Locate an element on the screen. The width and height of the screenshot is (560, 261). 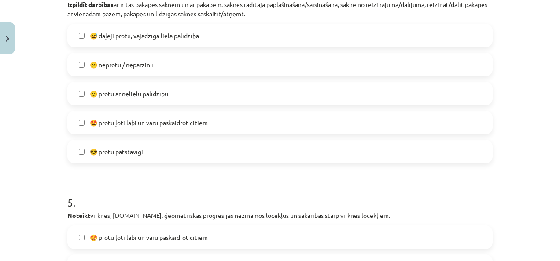
input: 😕 neprotu / nepārzinu is located at coordinates (81, 65).